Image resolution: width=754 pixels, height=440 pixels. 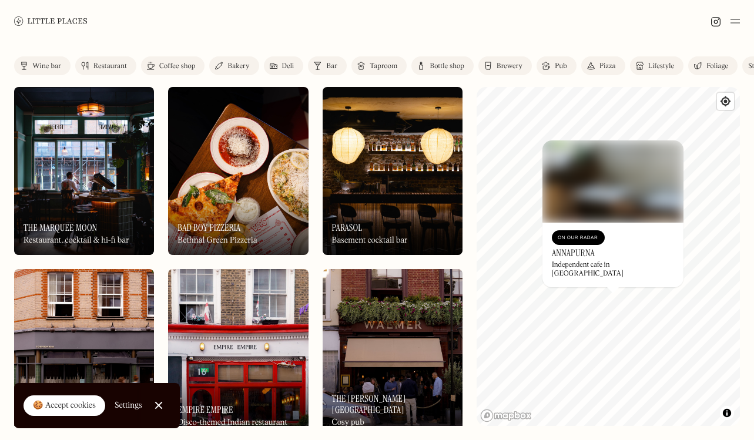 I want to click on img: The Marquee Moon, so click(x=84, y=171).